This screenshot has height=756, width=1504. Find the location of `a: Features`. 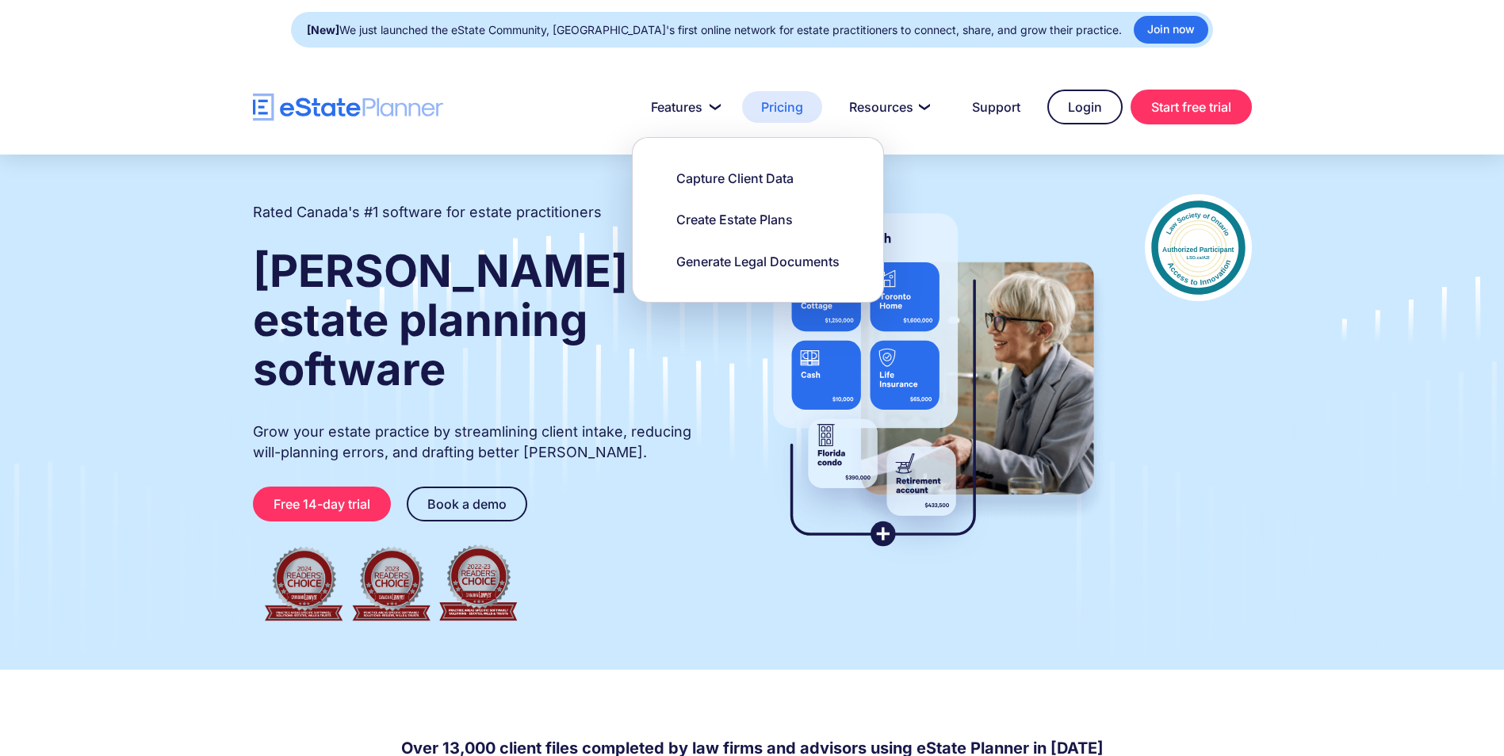

a: Features is located at coordinates (683, 107).